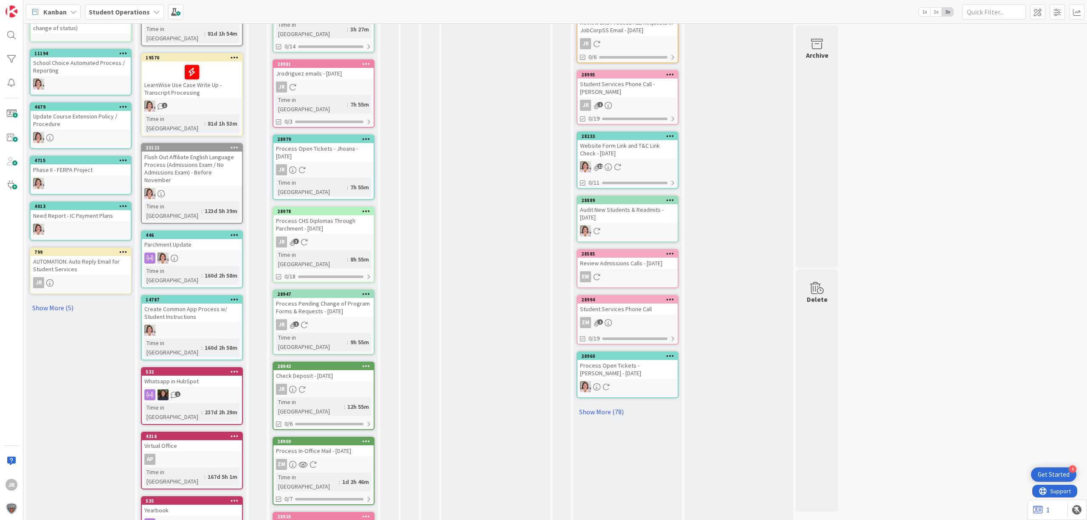 The image size is (1087, 520). What do you see at coordinates (81, 67) in the screenshot?
I see `div: School Choice Automated Process / Reporting` at bounding box center [81, 67].